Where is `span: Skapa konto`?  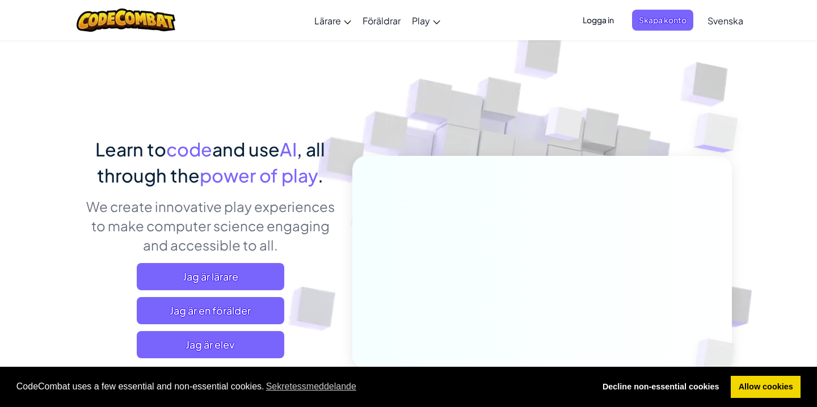 span: Skapa konto is located at coordinates (662, 20).